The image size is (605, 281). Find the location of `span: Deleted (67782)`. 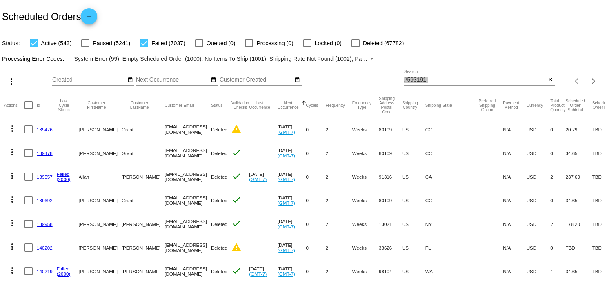

span: Deleted (67782) is located at coordinates (384, 43).